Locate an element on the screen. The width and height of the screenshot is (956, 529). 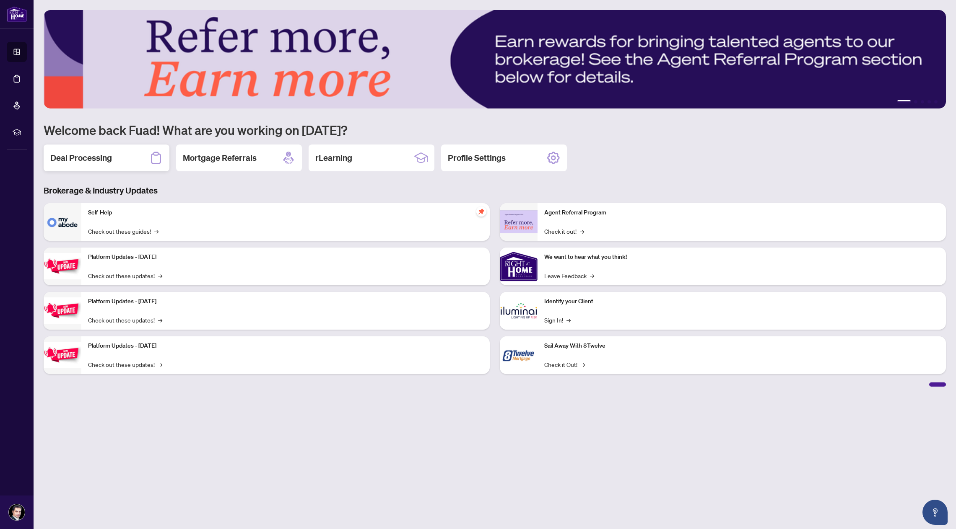
button: 1 is located at coordinates (904, 102).